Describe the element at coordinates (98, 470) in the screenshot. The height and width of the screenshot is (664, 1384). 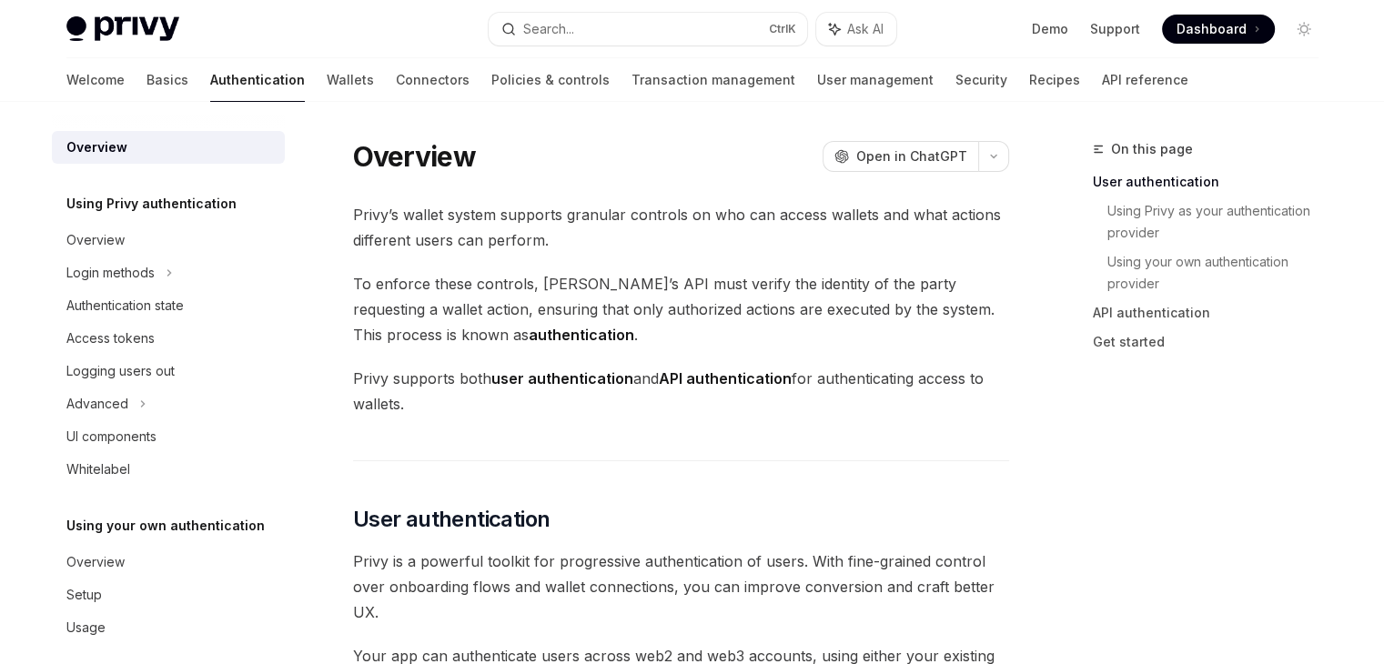
I see `div: Whitelabel` at that location.